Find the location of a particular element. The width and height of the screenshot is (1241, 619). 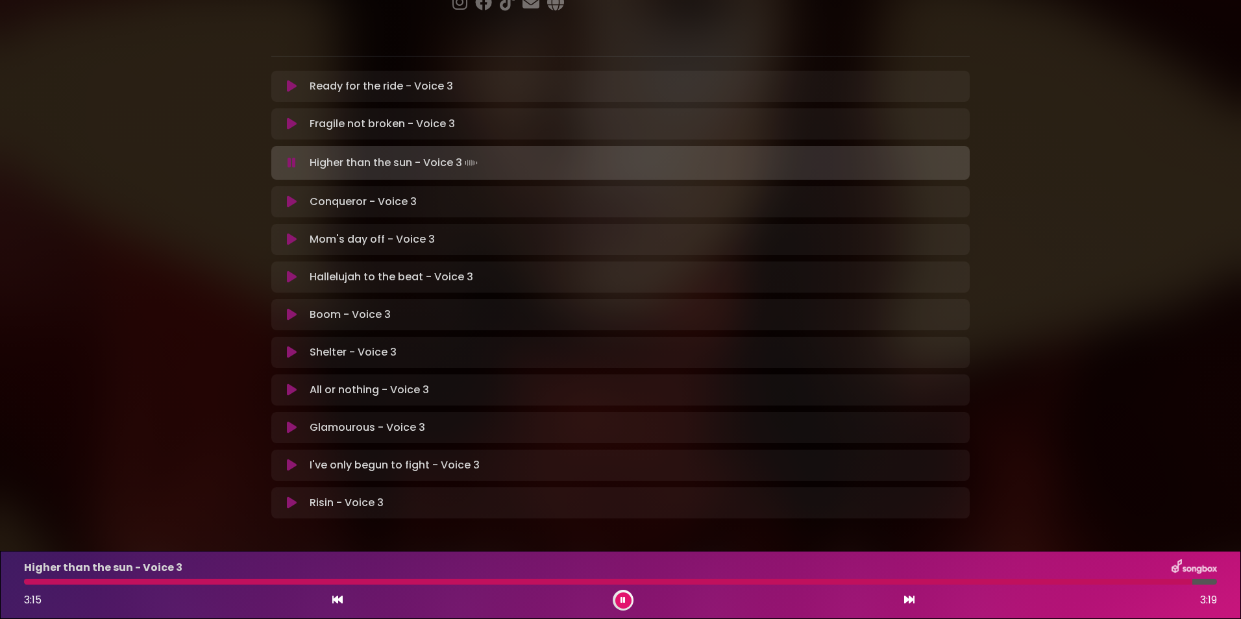

img: waveform4.gif is located at coordinates (471, 163).